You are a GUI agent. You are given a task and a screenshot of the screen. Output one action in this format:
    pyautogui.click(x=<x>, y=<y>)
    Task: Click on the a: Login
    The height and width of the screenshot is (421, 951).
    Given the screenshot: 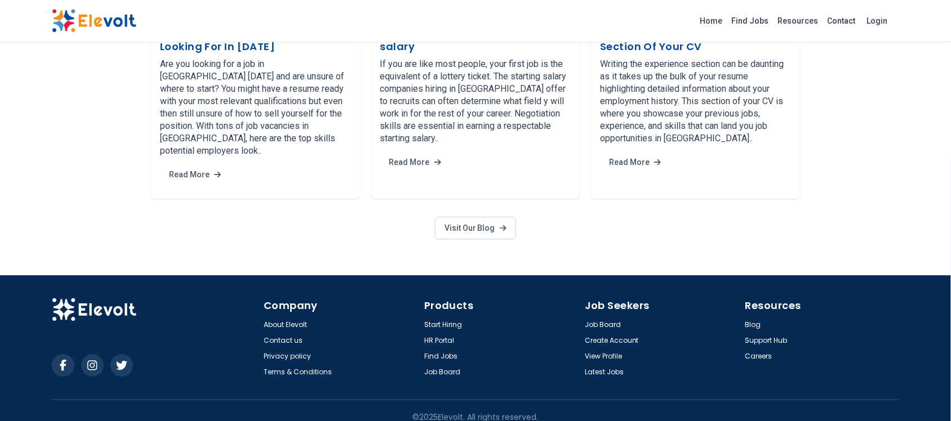 What is the action you would take?
    pyautogui.click(x=877, y=21)
    